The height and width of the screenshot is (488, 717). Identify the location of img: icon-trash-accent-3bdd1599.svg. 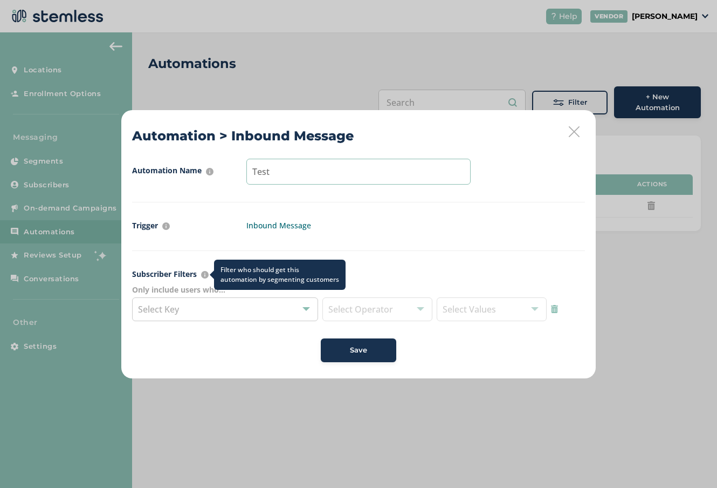
(554, 309).